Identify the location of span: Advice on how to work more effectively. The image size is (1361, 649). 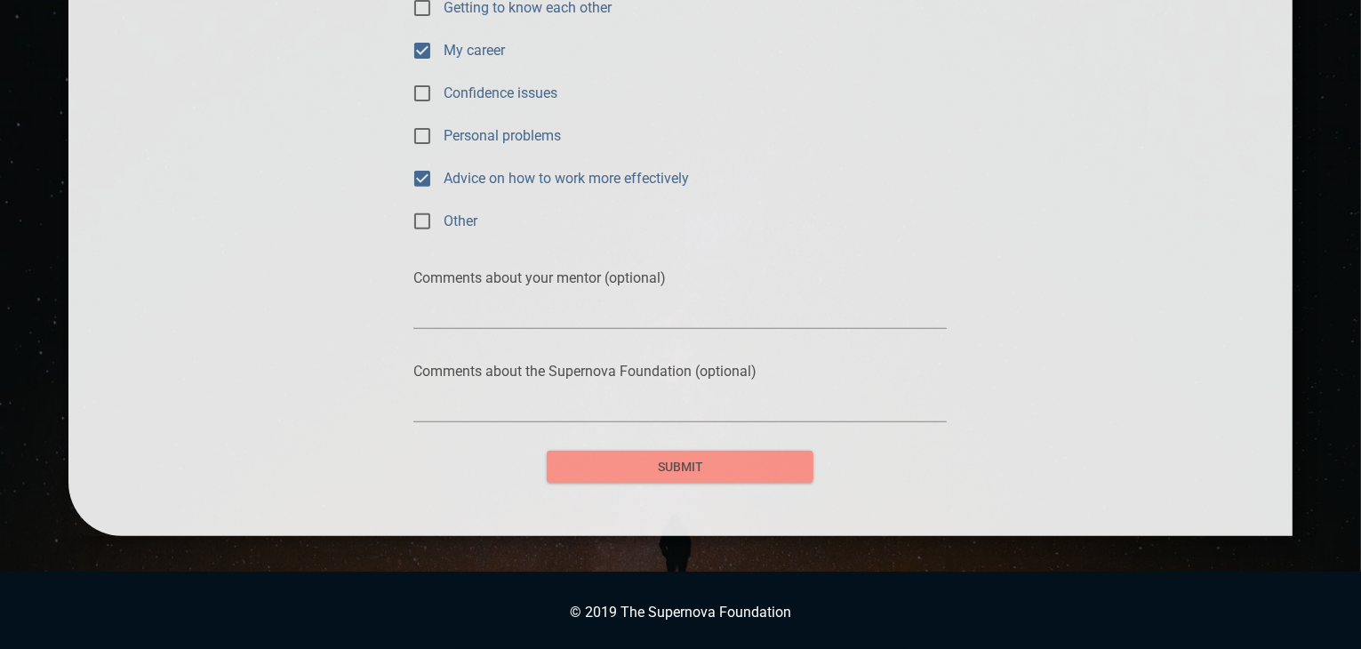
(566, 178).